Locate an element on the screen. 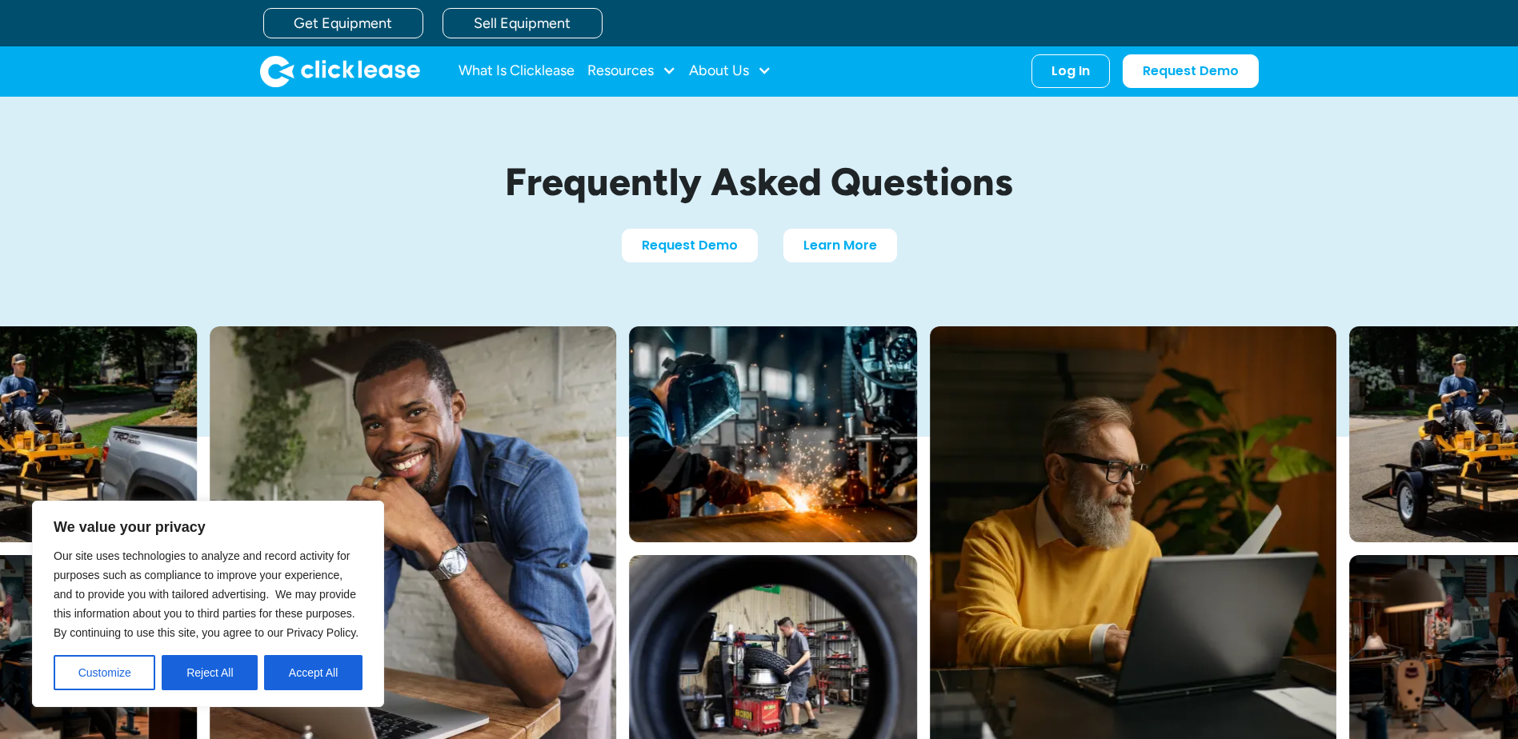 Image resolution: width=1518 pixels, height=739 pixels. a: home is located at coordinates (340, 71).